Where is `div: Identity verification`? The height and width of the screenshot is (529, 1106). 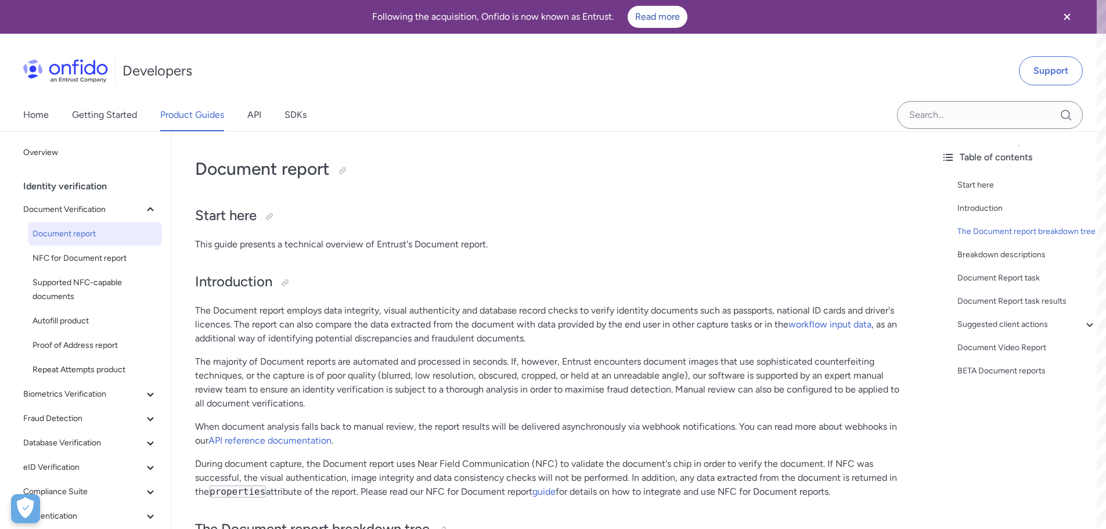
div: Identity verification is located at coordinates (95, 186).